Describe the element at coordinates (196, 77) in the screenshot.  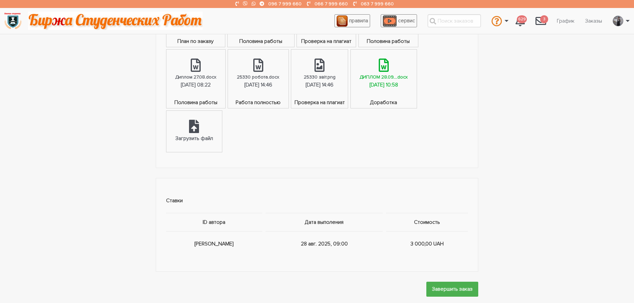
I see `div: Диплом 27.08.docx` at that location.